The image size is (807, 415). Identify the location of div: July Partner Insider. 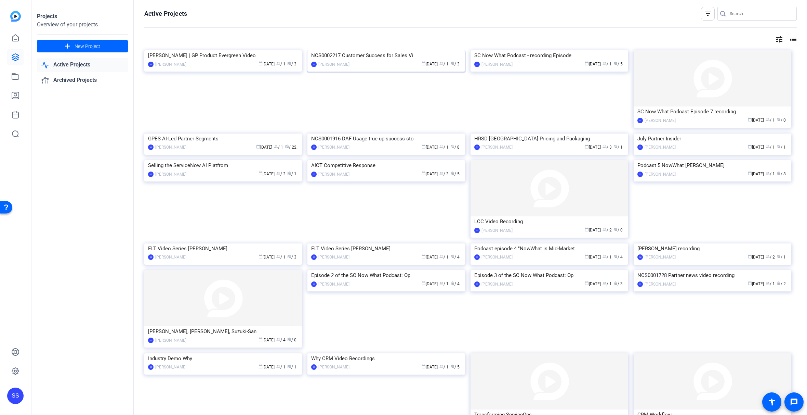
(713, 139).